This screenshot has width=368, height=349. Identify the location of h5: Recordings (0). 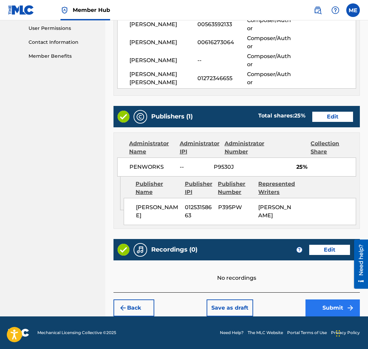
(174, 250).